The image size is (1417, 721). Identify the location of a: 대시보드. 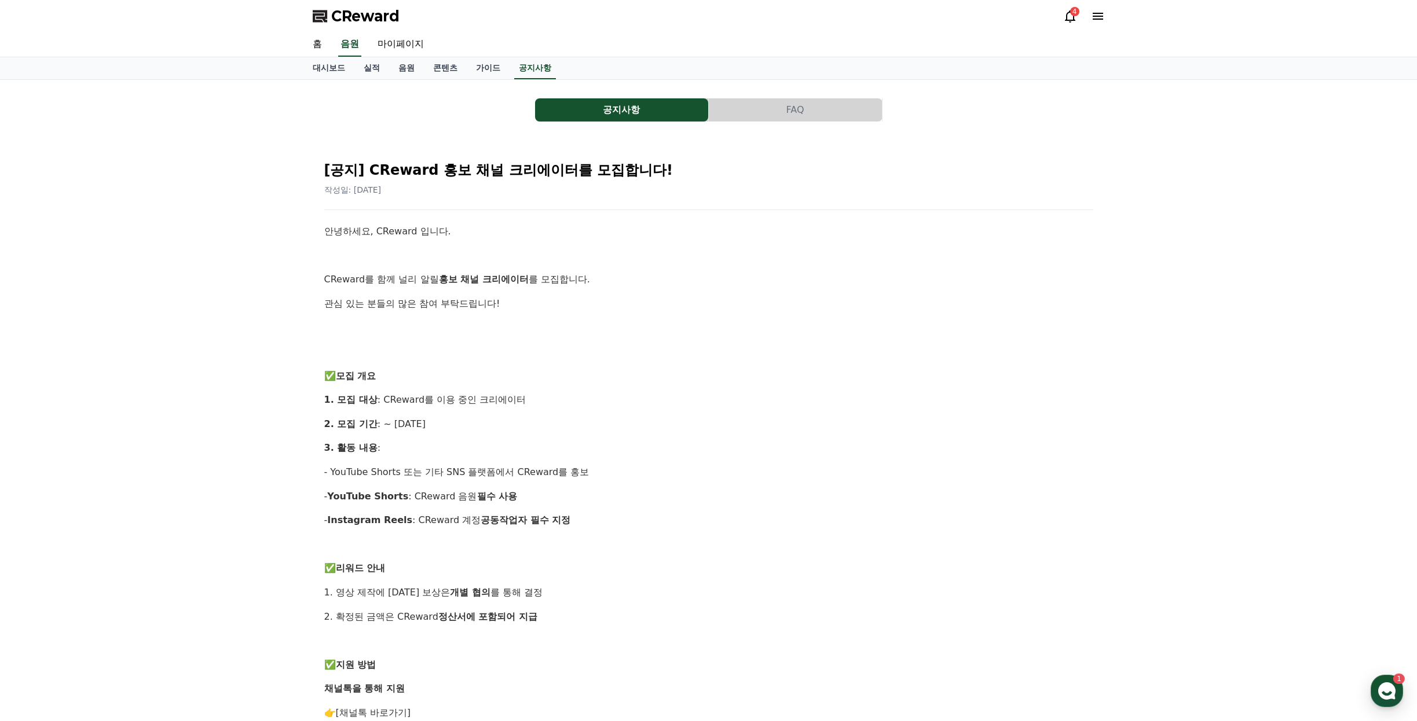
(329, 68).